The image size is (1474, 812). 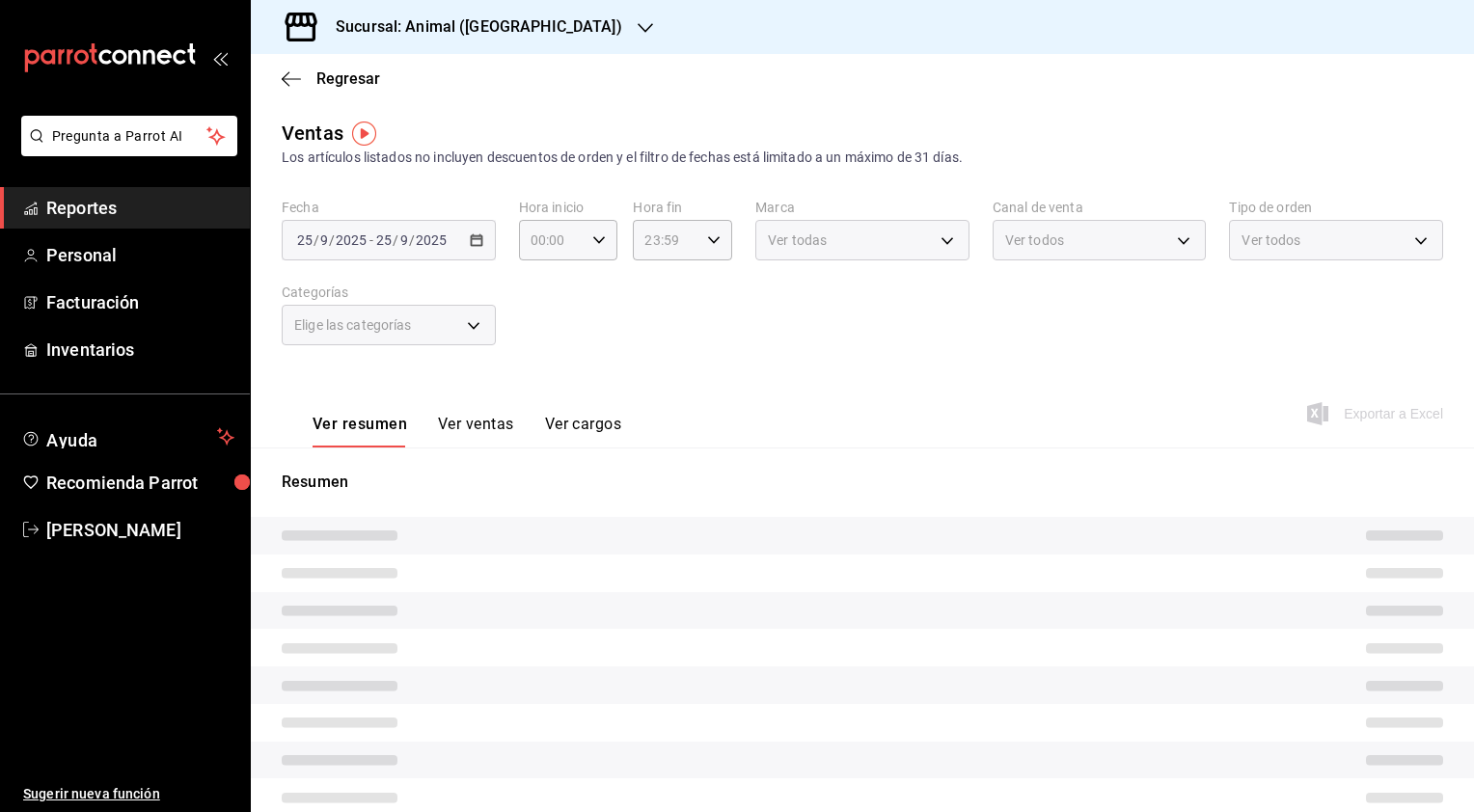 What do you see at coordinates (389, 207) in the screenshot?
I see `label: Fecha` at bounding box center [389, 207].